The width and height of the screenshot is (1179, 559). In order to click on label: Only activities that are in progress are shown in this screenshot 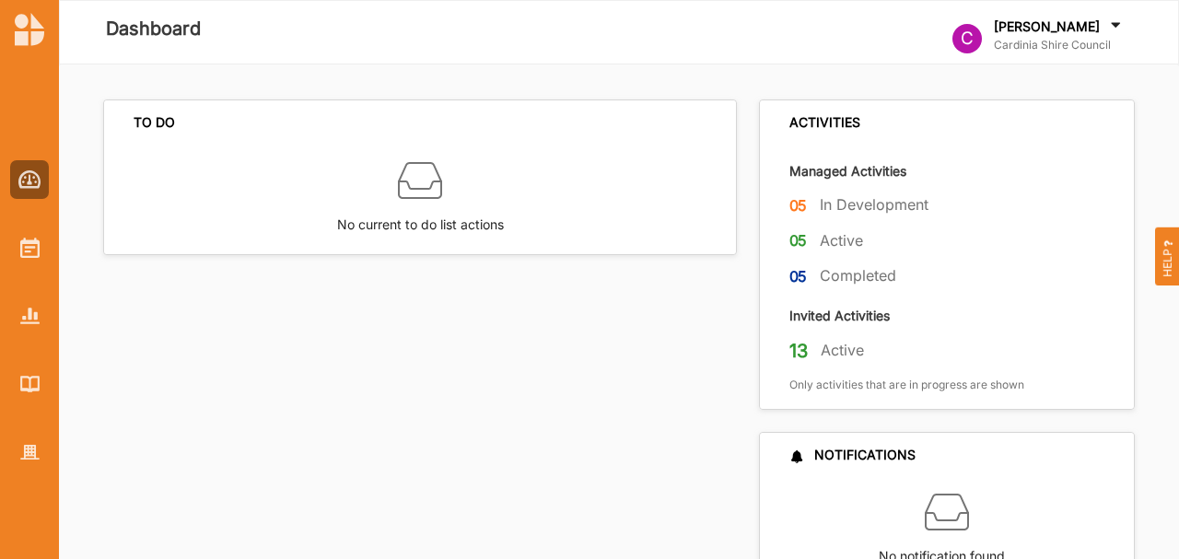, I will do `click(906, 385)`.